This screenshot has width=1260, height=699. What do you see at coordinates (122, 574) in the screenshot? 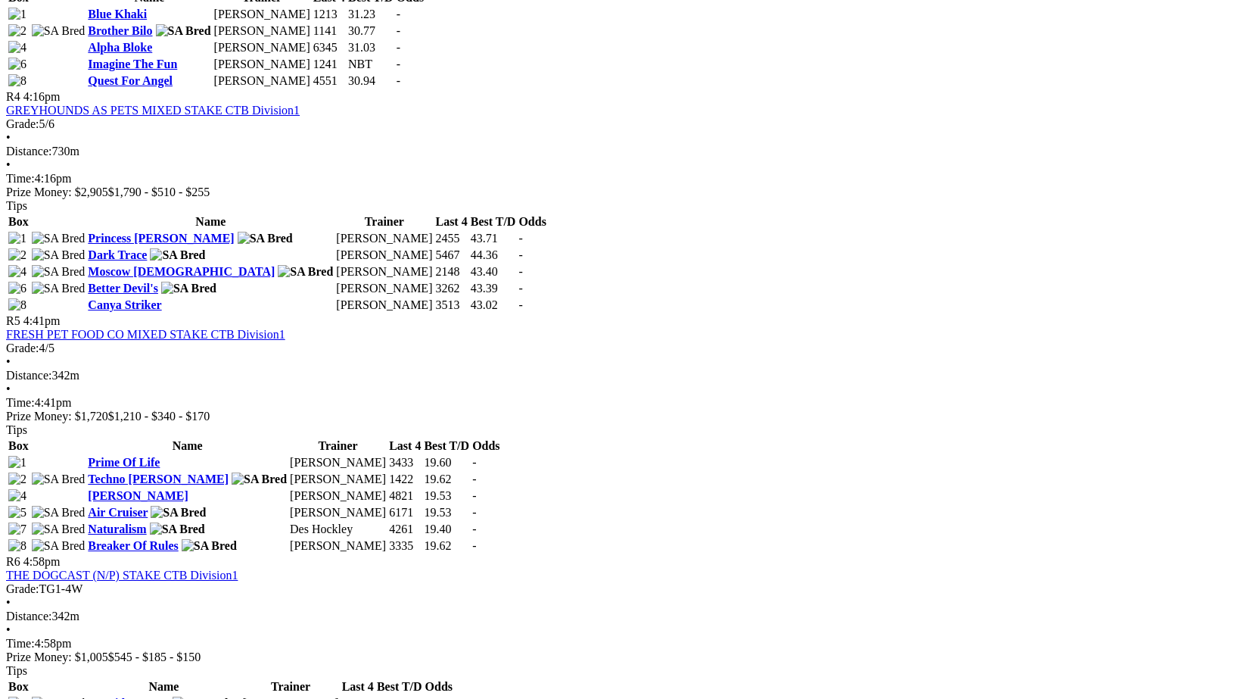
I see `a: THE DOGCAST (N/P) STAKE CTB Division1` at bounding box center [122, 574].